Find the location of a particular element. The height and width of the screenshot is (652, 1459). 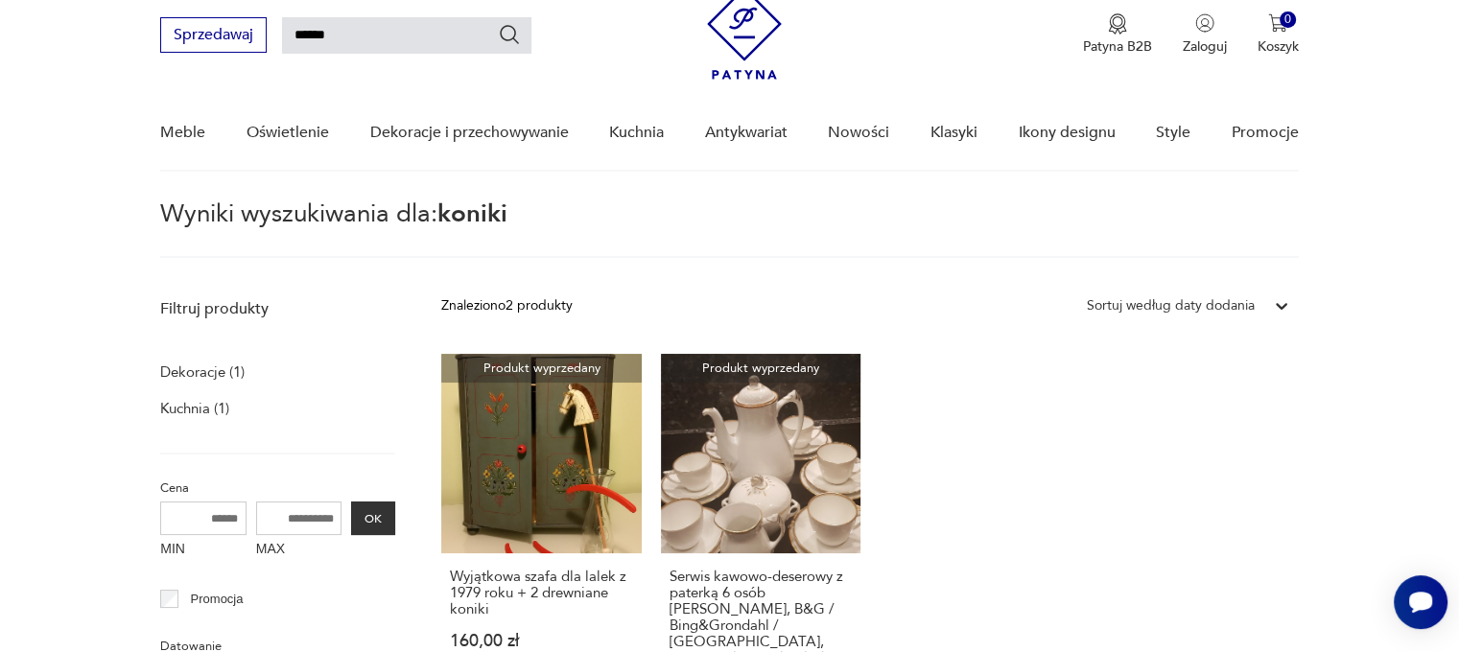

p: 160,00 zł is located at coordinates (541, 641).